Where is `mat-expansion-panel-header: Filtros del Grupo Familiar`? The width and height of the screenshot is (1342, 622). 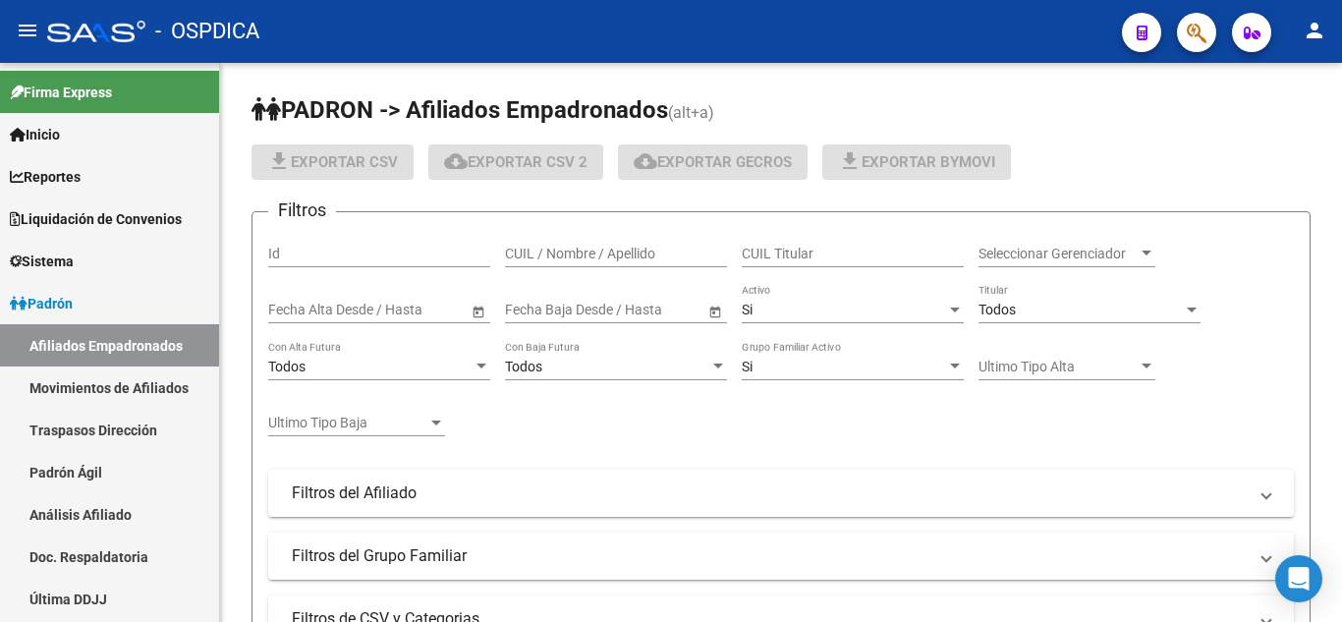
mat-expansion-panel-header: Filtros del Grupo Familiar is located at coordinates (781, 556).